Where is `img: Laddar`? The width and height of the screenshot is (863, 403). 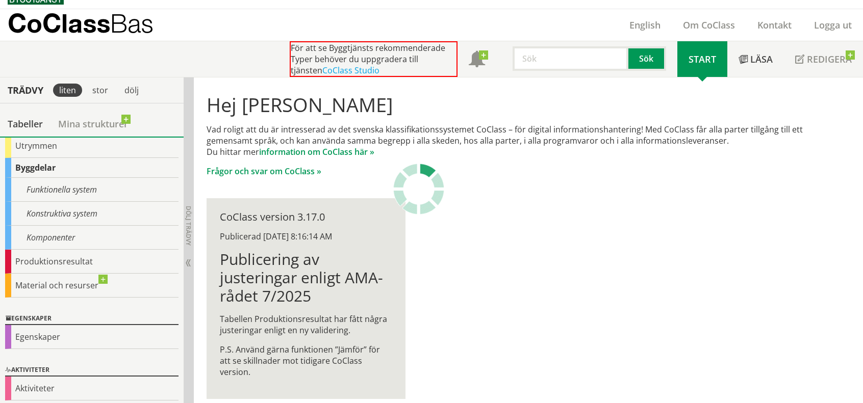 img: Laddar is located at coordinates (419, 189).